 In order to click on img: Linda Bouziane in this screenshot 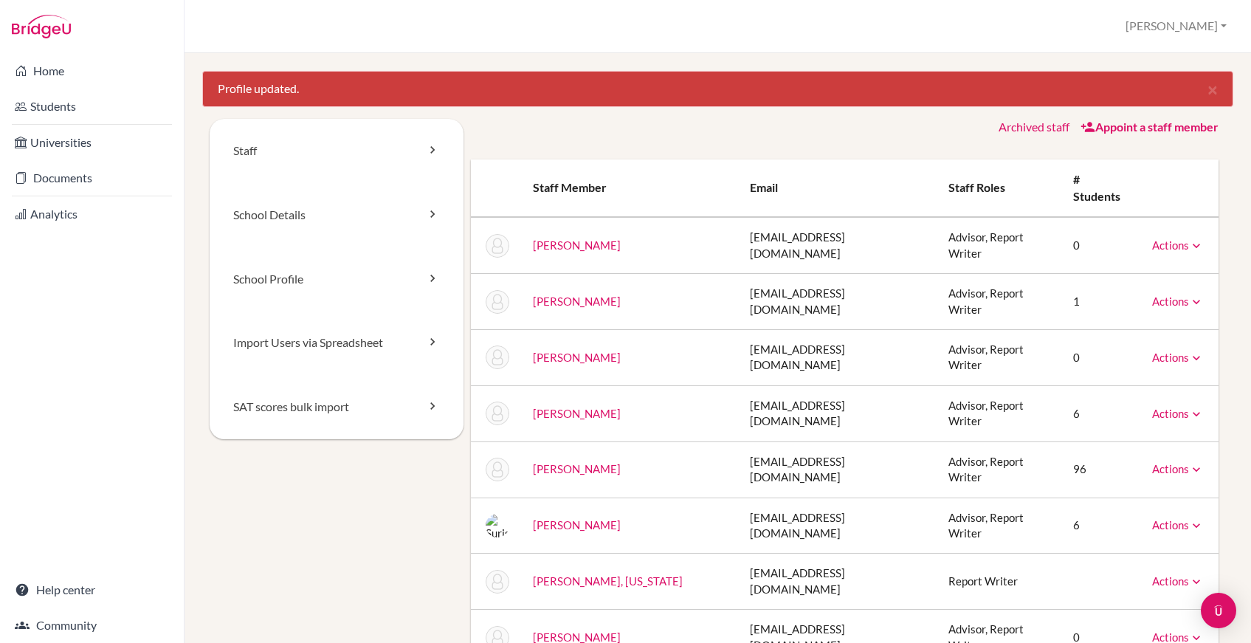, I will do `click(497, 413)`.